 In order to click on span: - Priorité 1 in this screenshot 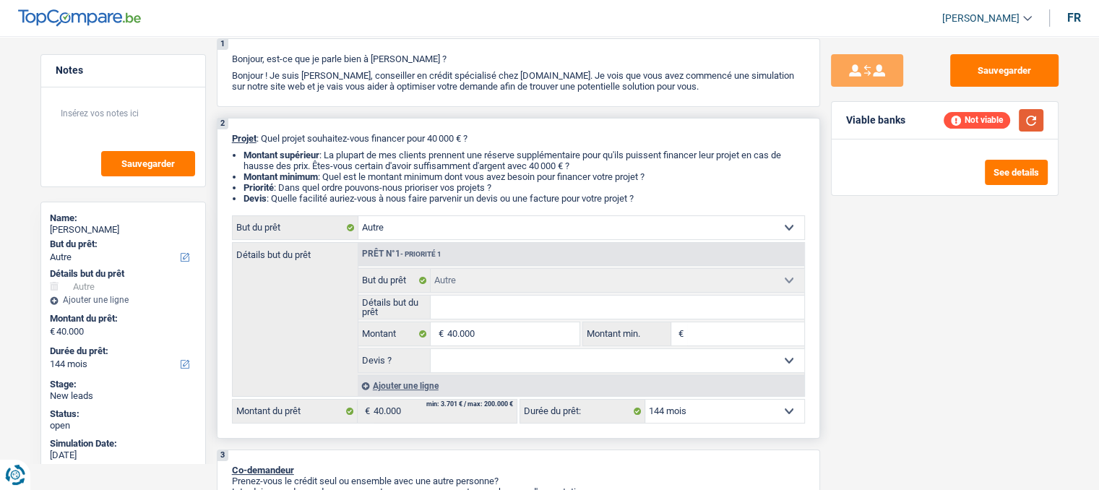, I will do `click(420, 254)`.